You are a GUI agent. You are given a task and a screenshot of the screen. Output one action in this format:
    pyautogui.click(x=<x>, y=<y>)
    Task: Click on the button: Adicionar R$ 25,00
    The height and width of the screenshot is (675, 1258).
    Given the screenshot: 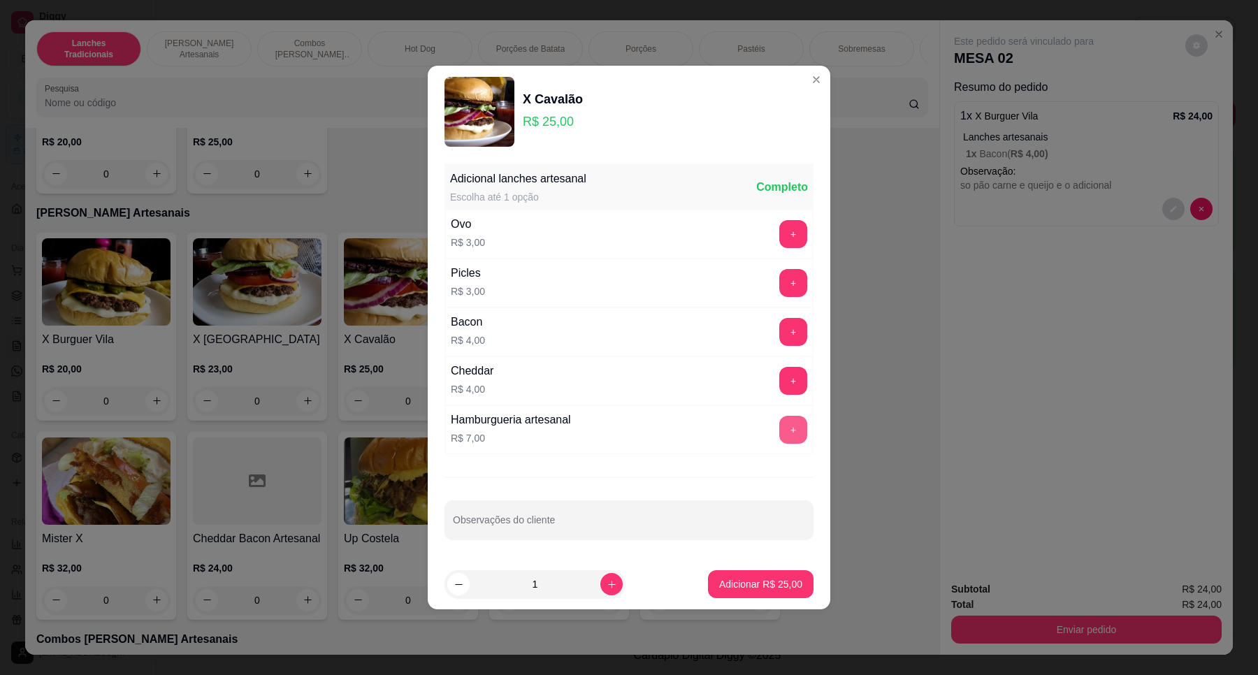 What is the action you would take?
    pyautogui.click(x=760, y=584)
    